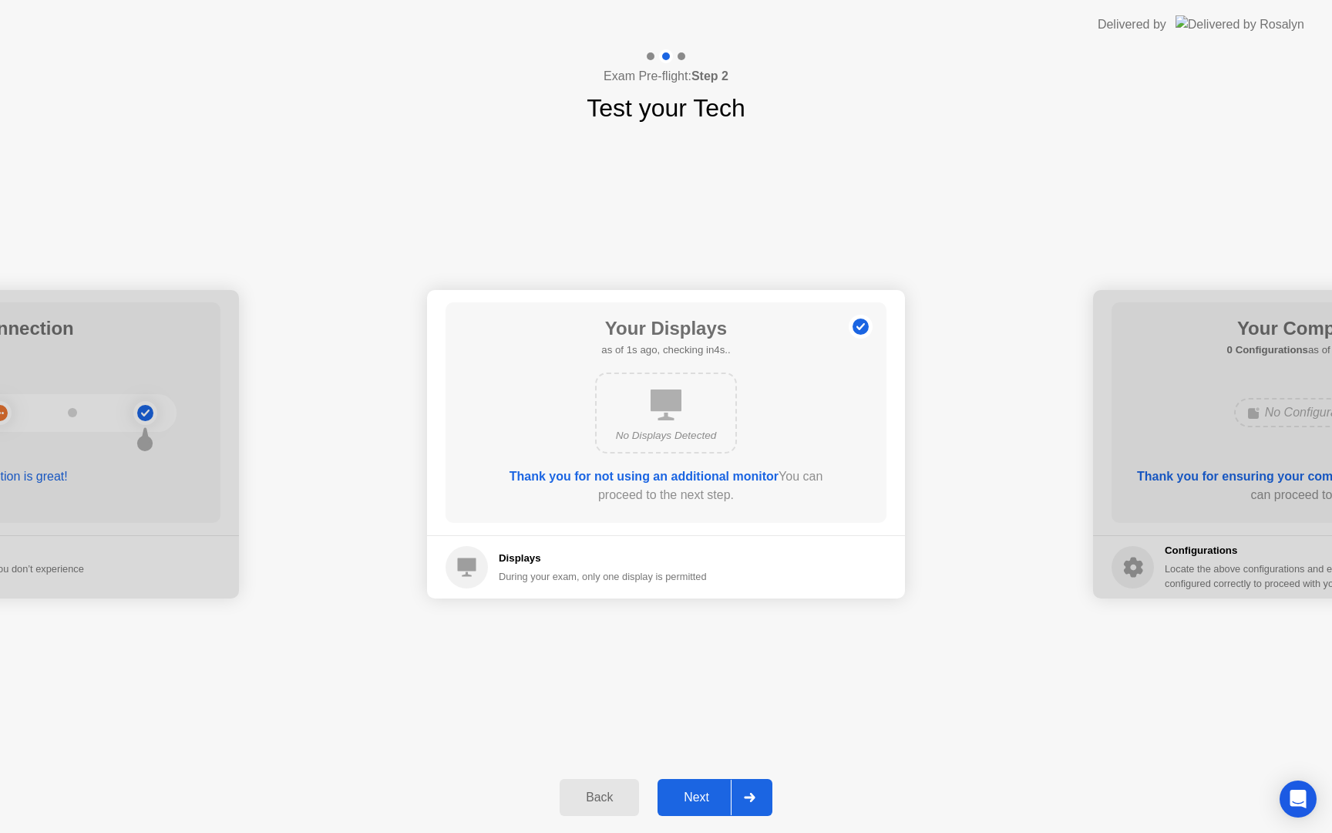 This screenshot has width=1332, height=833. What do you see at coordinates (665, 350) in the screenshot?
I see `h5: as of 1s ago, checking in4s..` at bounding box center [665, 350].